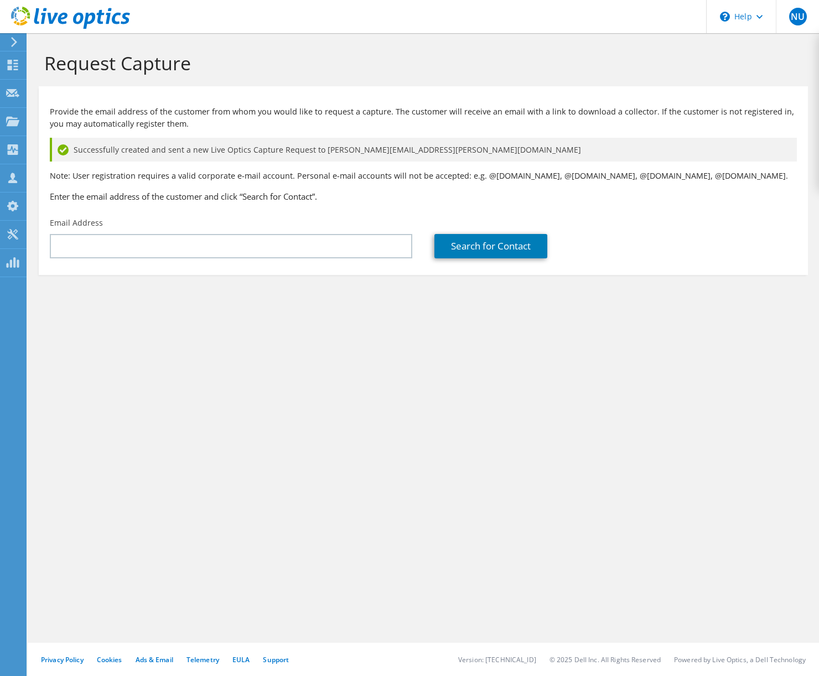 This screenshot has width=819, height=676. What do you see at coordinates (110, 660) in the screenshot?
I see `a: Cookies` at bounding box center [110, 660].